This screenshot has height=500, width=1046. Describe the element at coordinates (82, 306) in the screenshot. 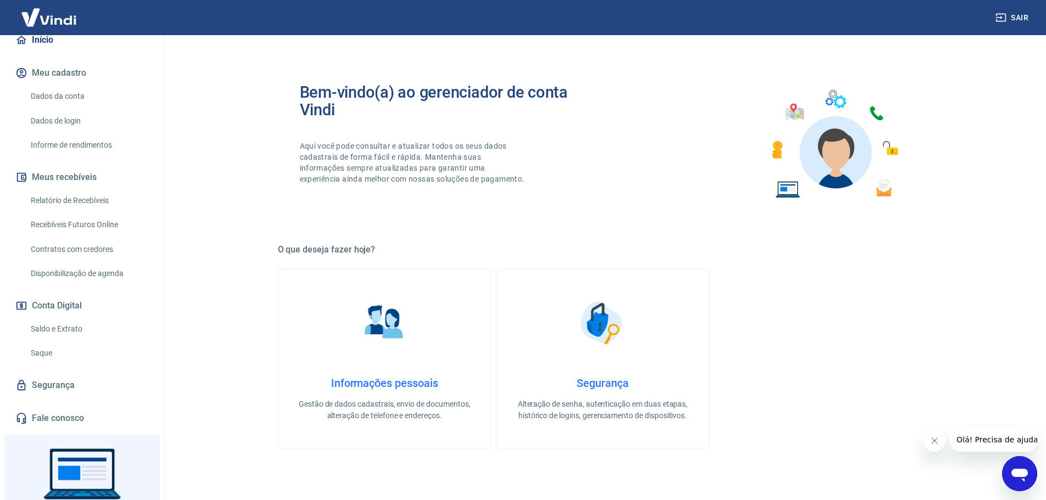

I see `button: Conta Digital` at that location.